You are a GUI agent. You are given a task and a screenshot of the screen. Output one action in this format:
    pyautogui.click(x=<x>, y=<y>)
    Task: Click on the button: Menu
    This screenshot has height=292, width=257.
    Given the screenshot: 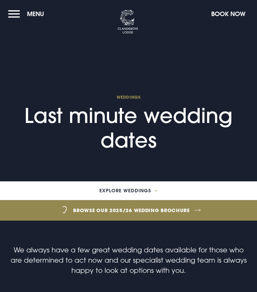 What is the action you would take?
    pyautogui.click(x=28, y=14)
    